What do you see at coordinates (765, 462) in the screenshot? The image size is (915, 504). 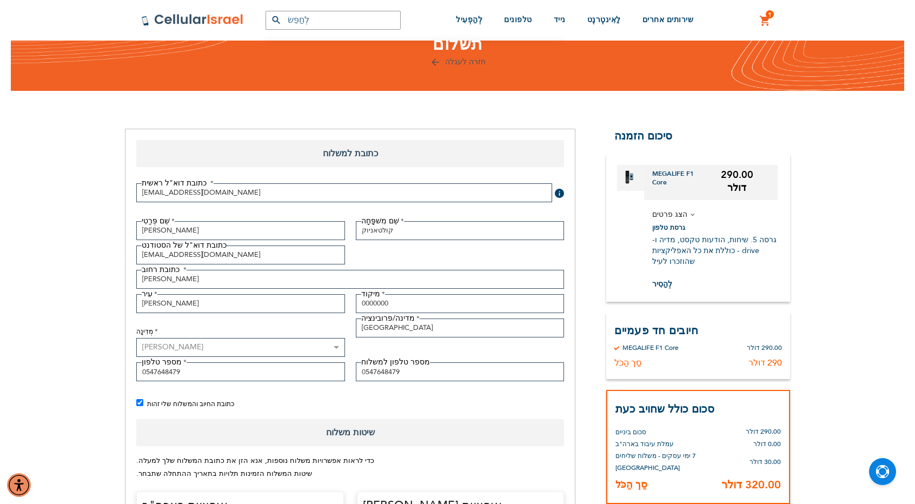 I see `font: 30.00 דולר` at bounding box center [765, 462].